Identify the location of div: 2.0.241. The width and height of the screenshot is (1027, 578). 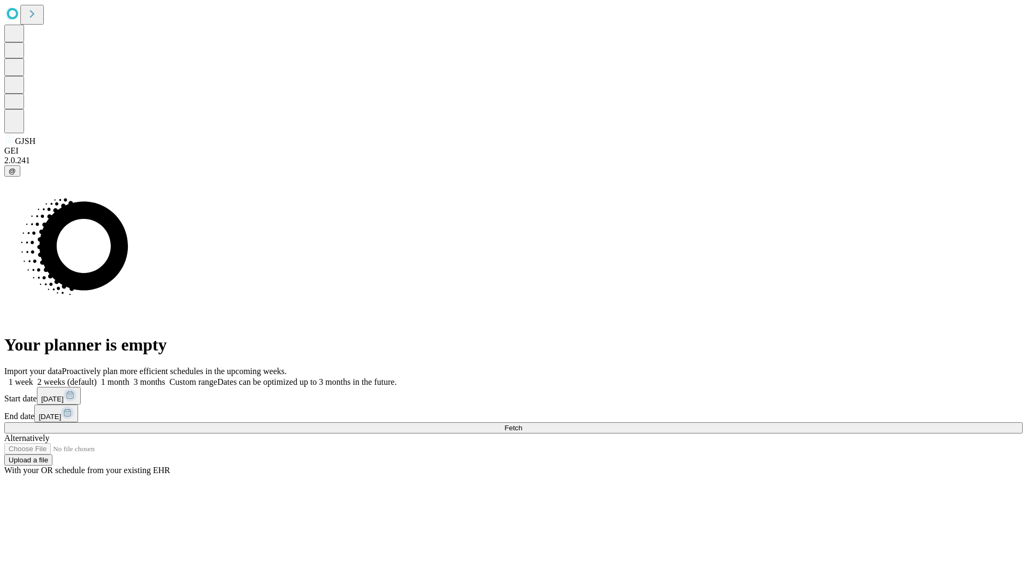
(513, 160).